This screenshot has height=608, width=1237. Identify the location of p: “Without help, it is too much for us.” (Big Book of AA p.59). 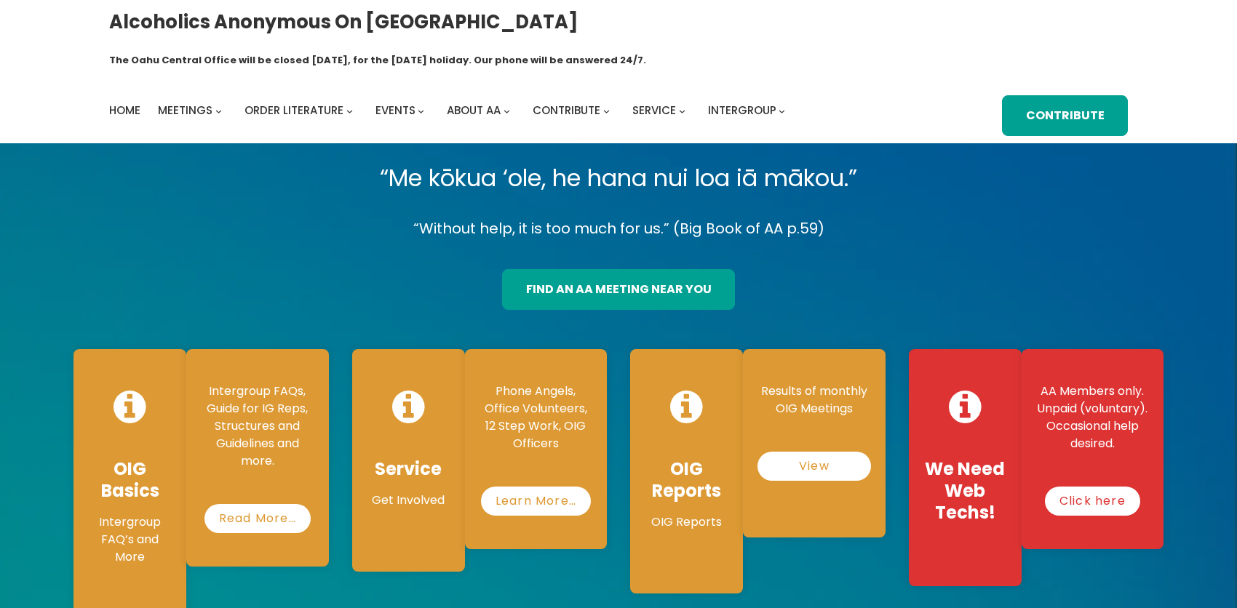
(619, 229).